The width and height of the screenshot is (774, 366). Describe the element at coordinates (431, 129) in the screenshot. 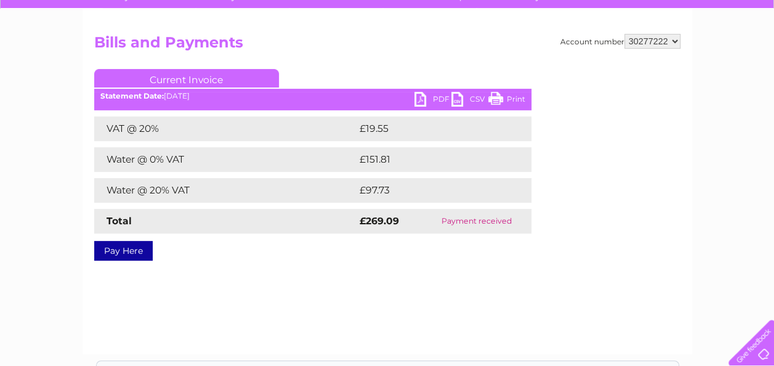

I see `td: £19.55` at that location.